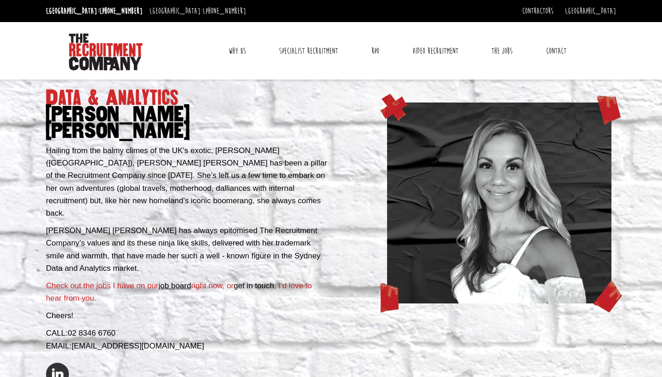  I want to click on p: Cheers!, so click(187, 315).